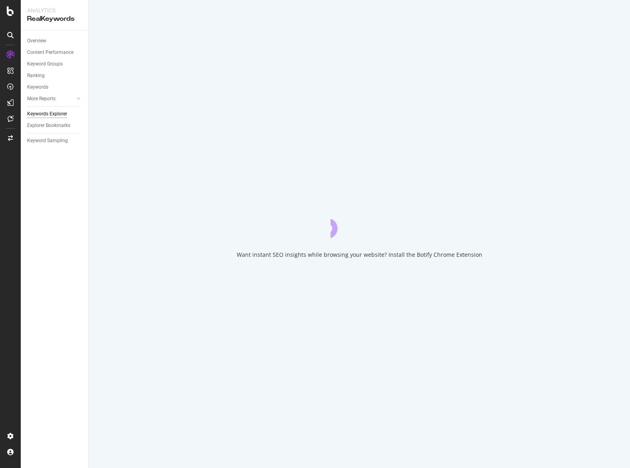 Image resolution: width=630 pixels, height=468 pixels. I want to click on a: Keywords Explorer, so click(55, 114).